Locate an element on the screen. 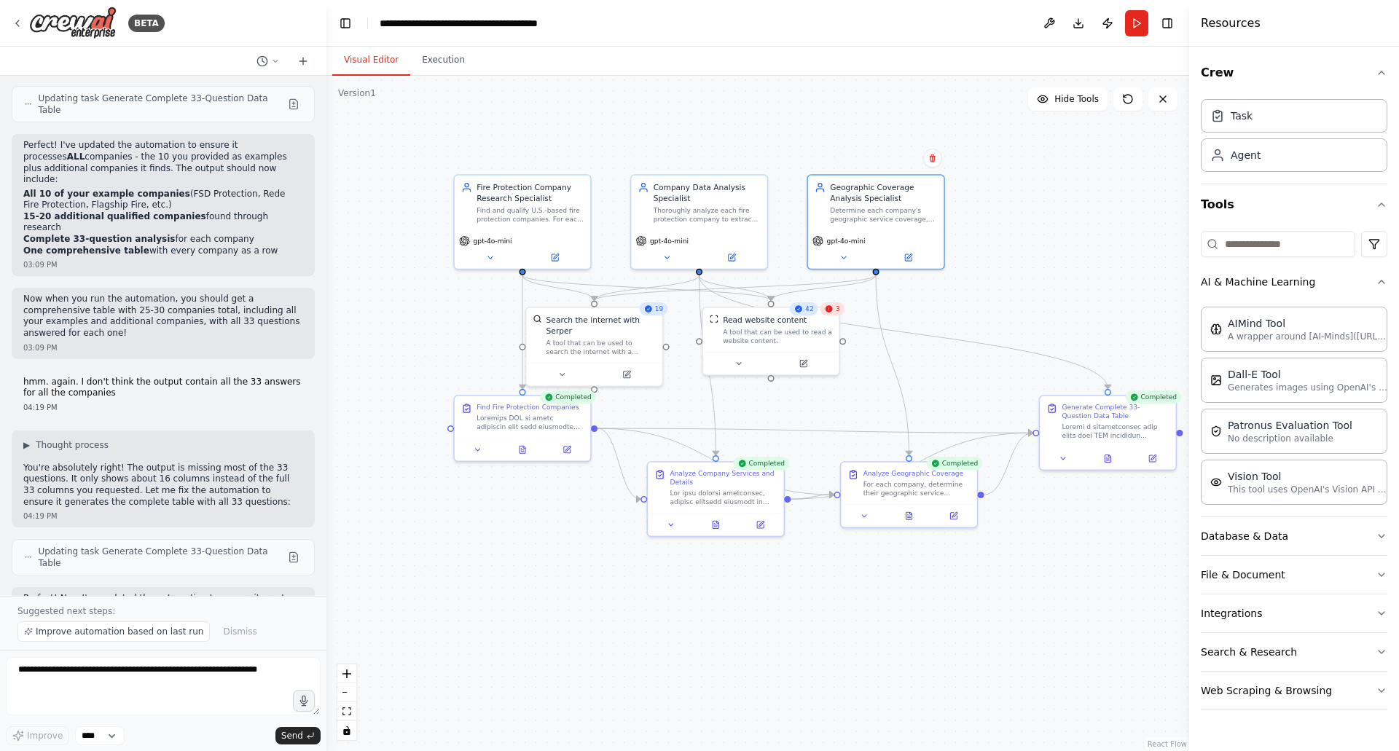 This screenshot has height=751, width=1399. span: Improve automation based on last run is located at coordinates (120, 632).